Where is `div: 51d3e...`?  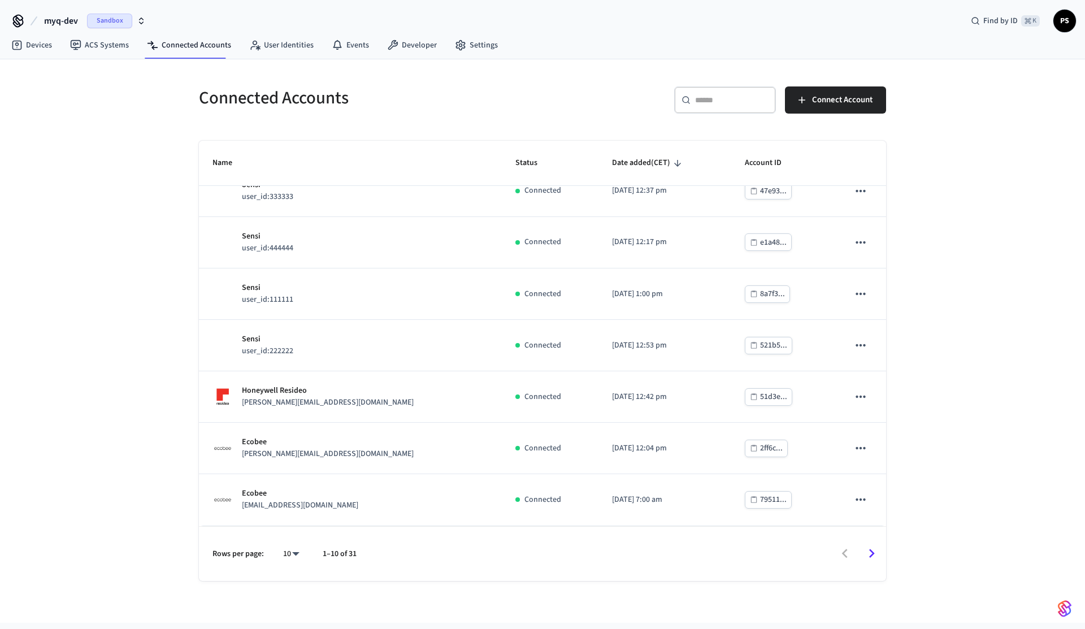 div: 51d3e... is located at coordinates (774, 397).